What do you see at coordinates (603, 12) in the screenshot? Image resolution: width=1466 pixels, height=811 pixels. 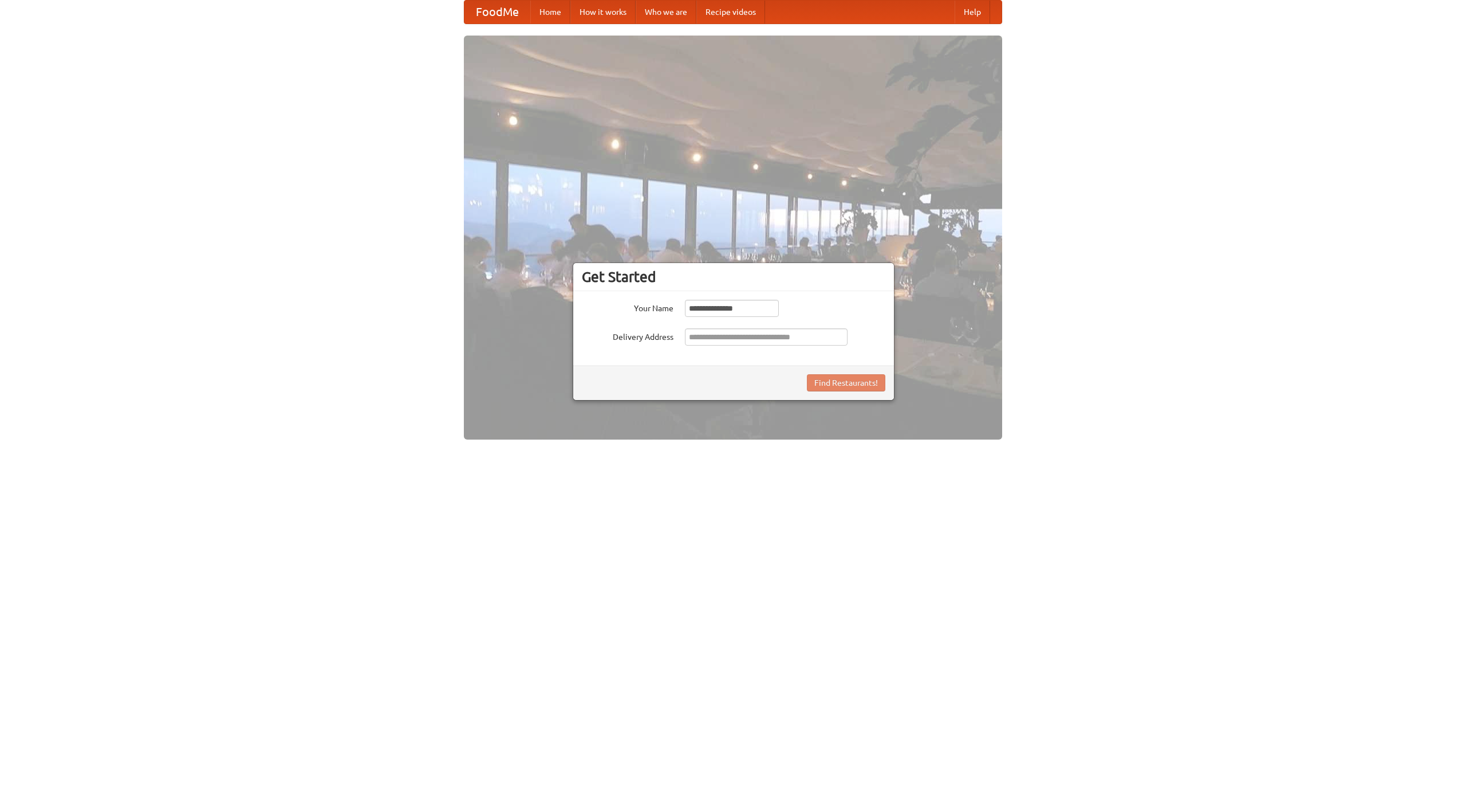 I see `a: How it works` at bounding box center [603, 12].